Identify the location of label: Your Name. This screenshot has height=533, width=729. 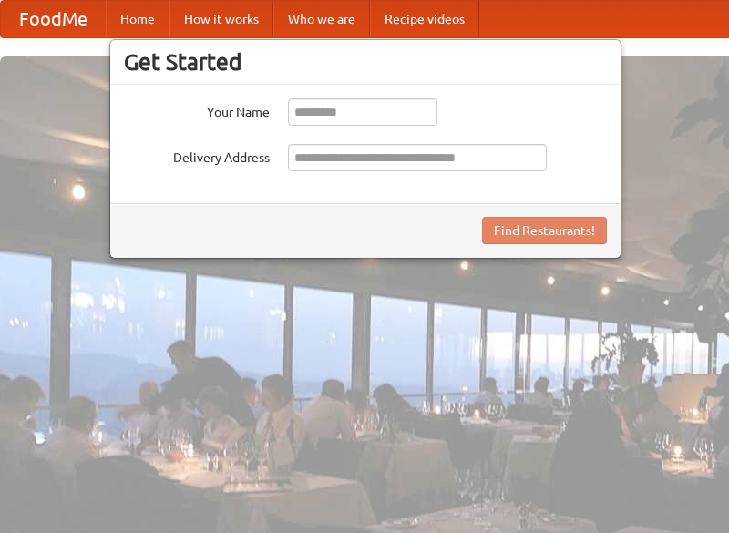
(197, 109).